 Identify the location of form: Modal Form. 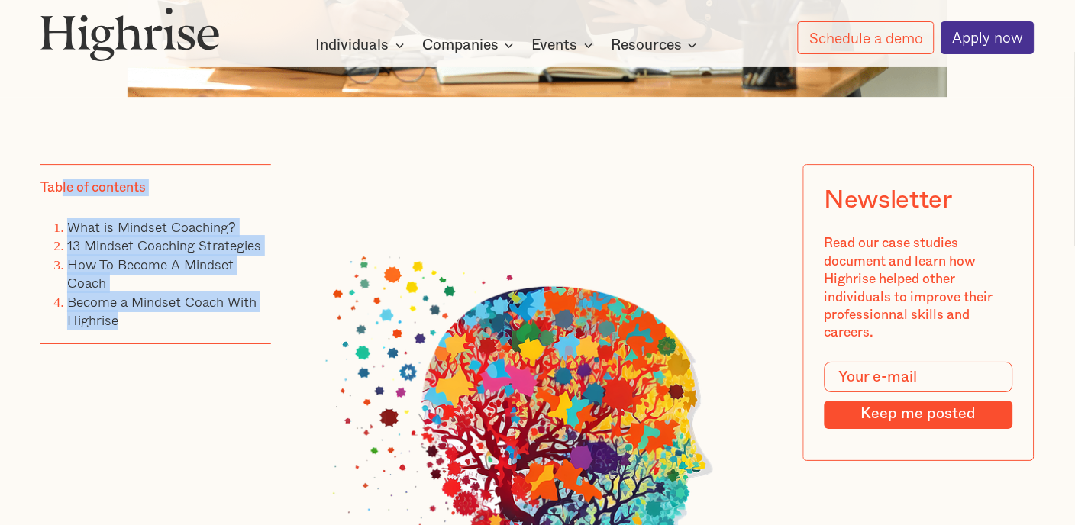
(919, 396).